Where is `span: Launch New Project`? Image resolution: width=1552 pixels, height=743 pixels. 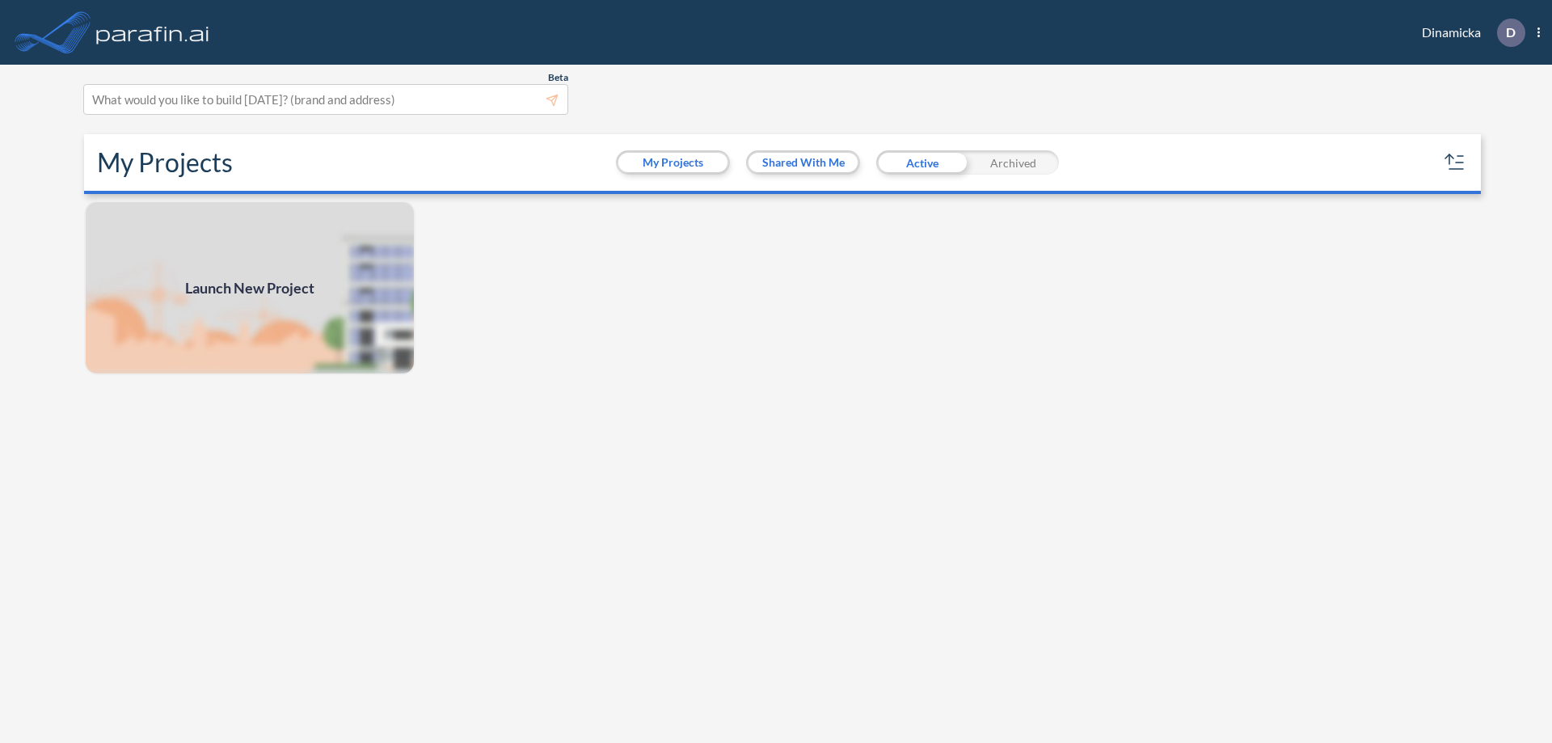
span: Launch New Project is located at coordinates (250, 288).